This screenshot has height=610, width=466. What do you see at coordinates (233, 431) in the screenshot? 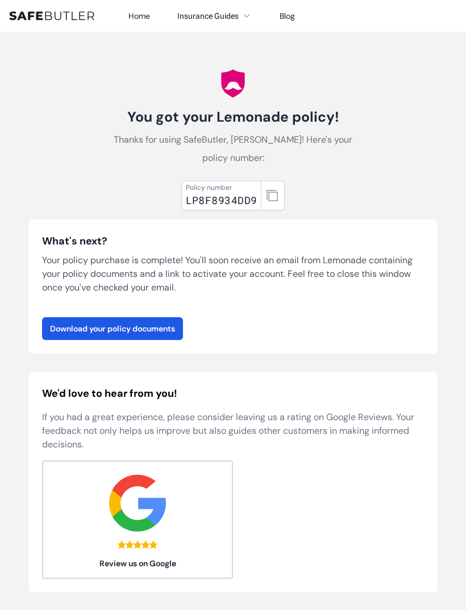
I see `p: If you had a great experience, please consider leaving us a rating on Google Reviews. Your feedba...` at bounding box center [233, 431].